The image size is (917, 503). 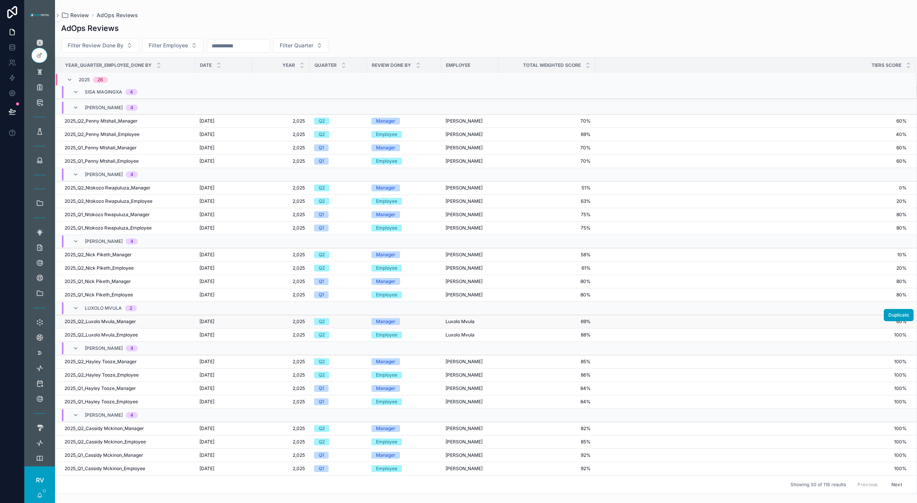 What do you see at coordinates (547, 188) in the screenshot?
I see `span: 51%` at bounding box center [547, 188].